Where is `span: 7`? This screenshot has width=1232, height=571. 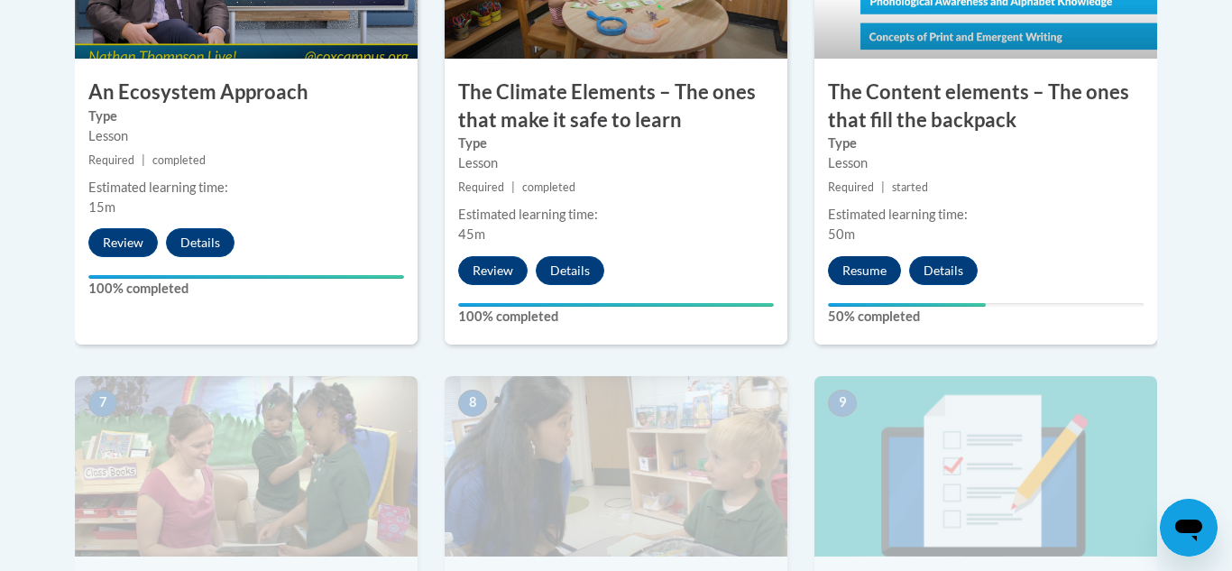 span: 7 is located at coordinates (103, 403).